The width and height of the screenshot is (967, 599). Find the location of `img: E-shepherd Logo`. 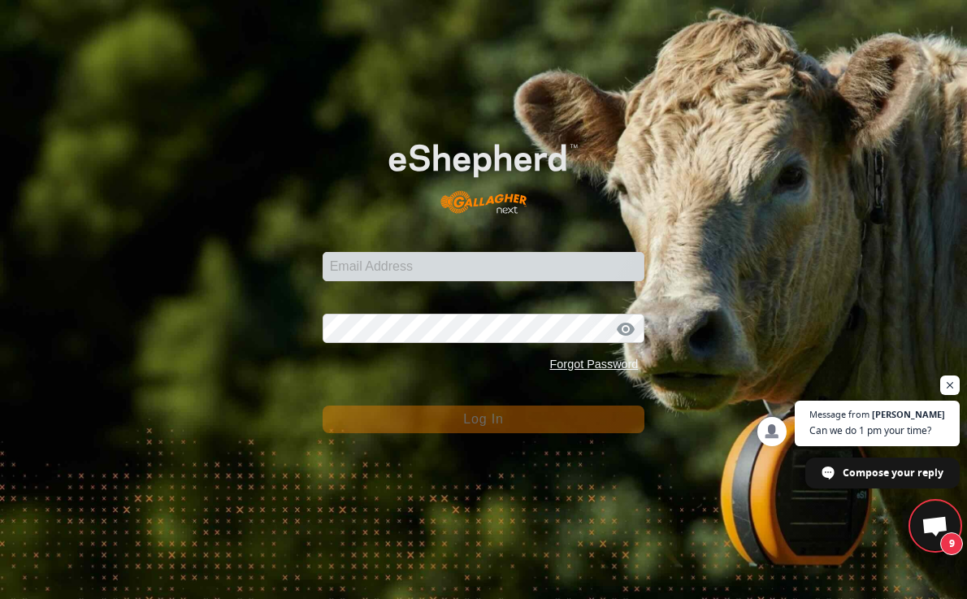

img: E-shepherd Logo is located at coordinates (483, 171).